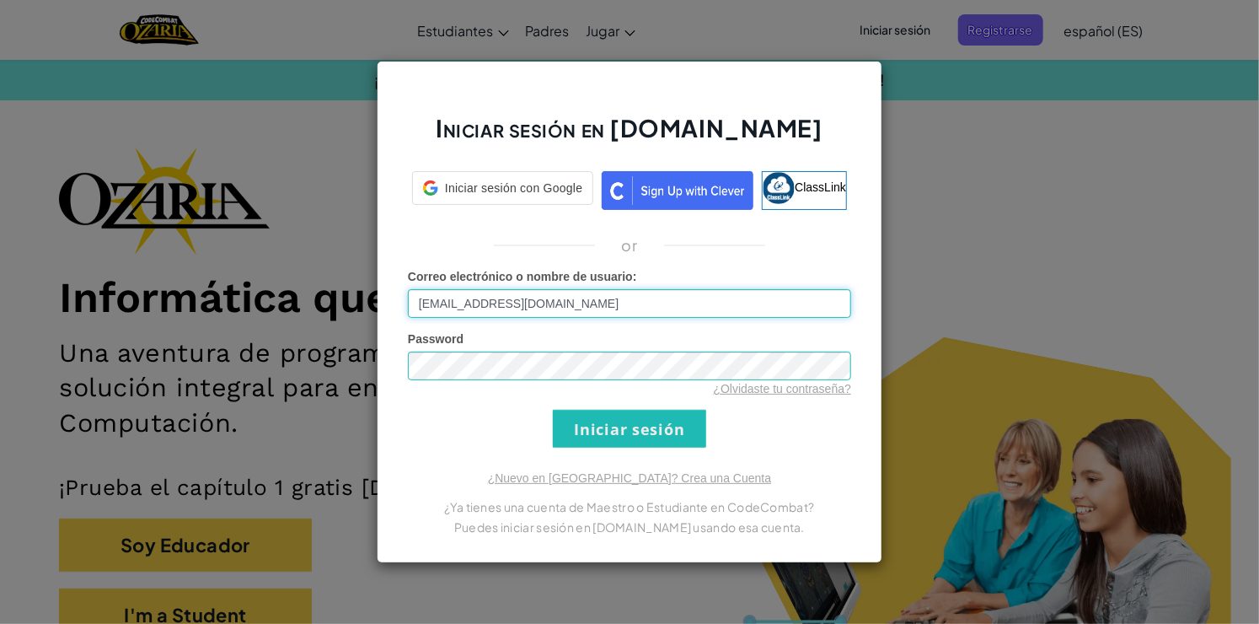 The height and width of the screenshot is (624, 1259). I want to click on p: ¿Ya tienes una cuenta de Maestro o Estudiante en CodeCombat?, so click(630, 507).